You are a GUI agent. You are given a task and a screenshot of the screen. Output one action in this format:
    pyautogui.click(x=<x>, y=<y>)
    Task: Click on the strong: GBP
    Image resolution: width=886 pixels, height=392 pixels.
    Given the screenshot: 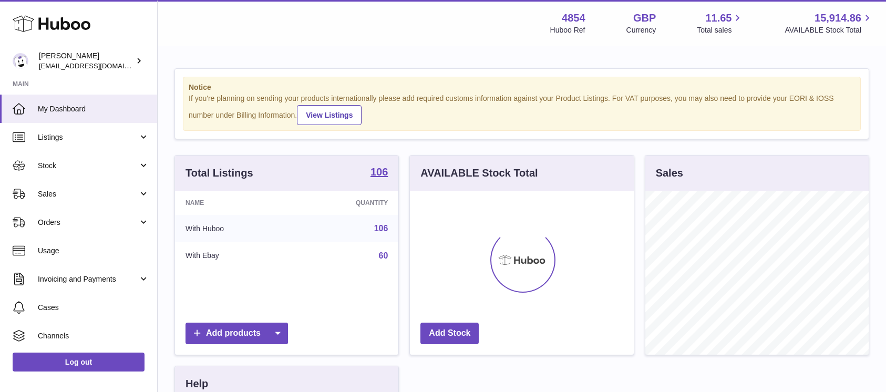 What is the action you would take?
    pyautogui.click(x=644, y=18)
    